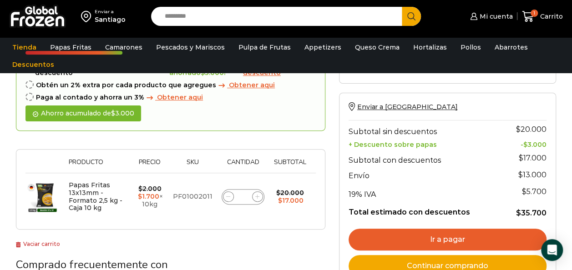  Describe the element at coordinates (425, 192) in the screenshot. I see `th: 19% IVA` at that location.